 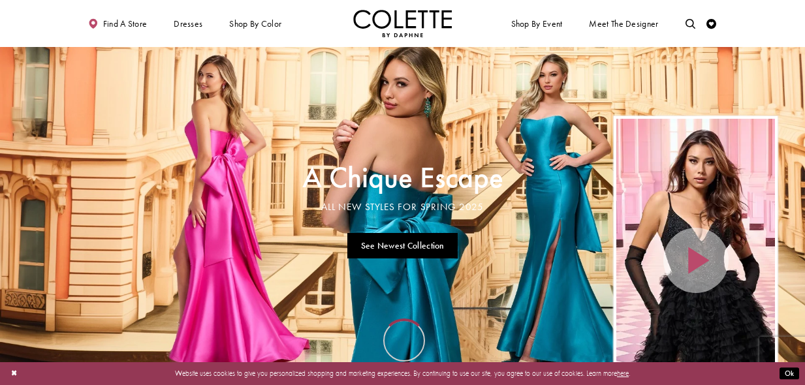 What do you see at coordinates (14, 373) in the screenshot?
I see `button: Close Dialog` at bounding box center [14, 373].